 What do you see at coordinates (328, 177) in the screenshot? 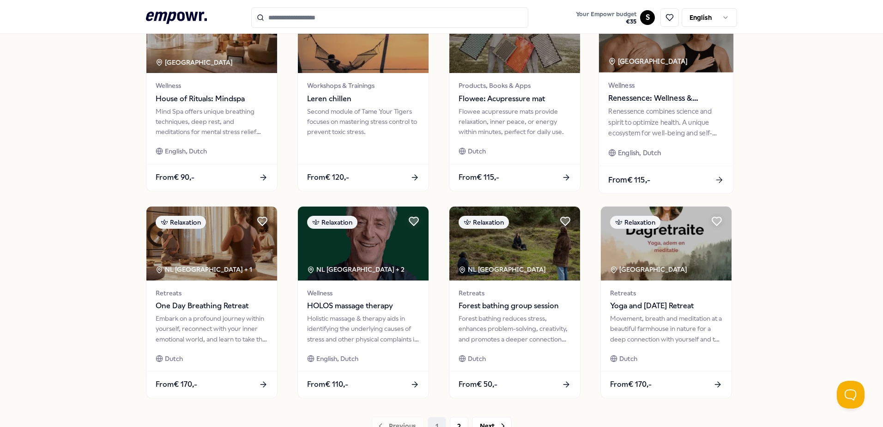
I see `span: From € 120,-` at bounding box center [328, 177].